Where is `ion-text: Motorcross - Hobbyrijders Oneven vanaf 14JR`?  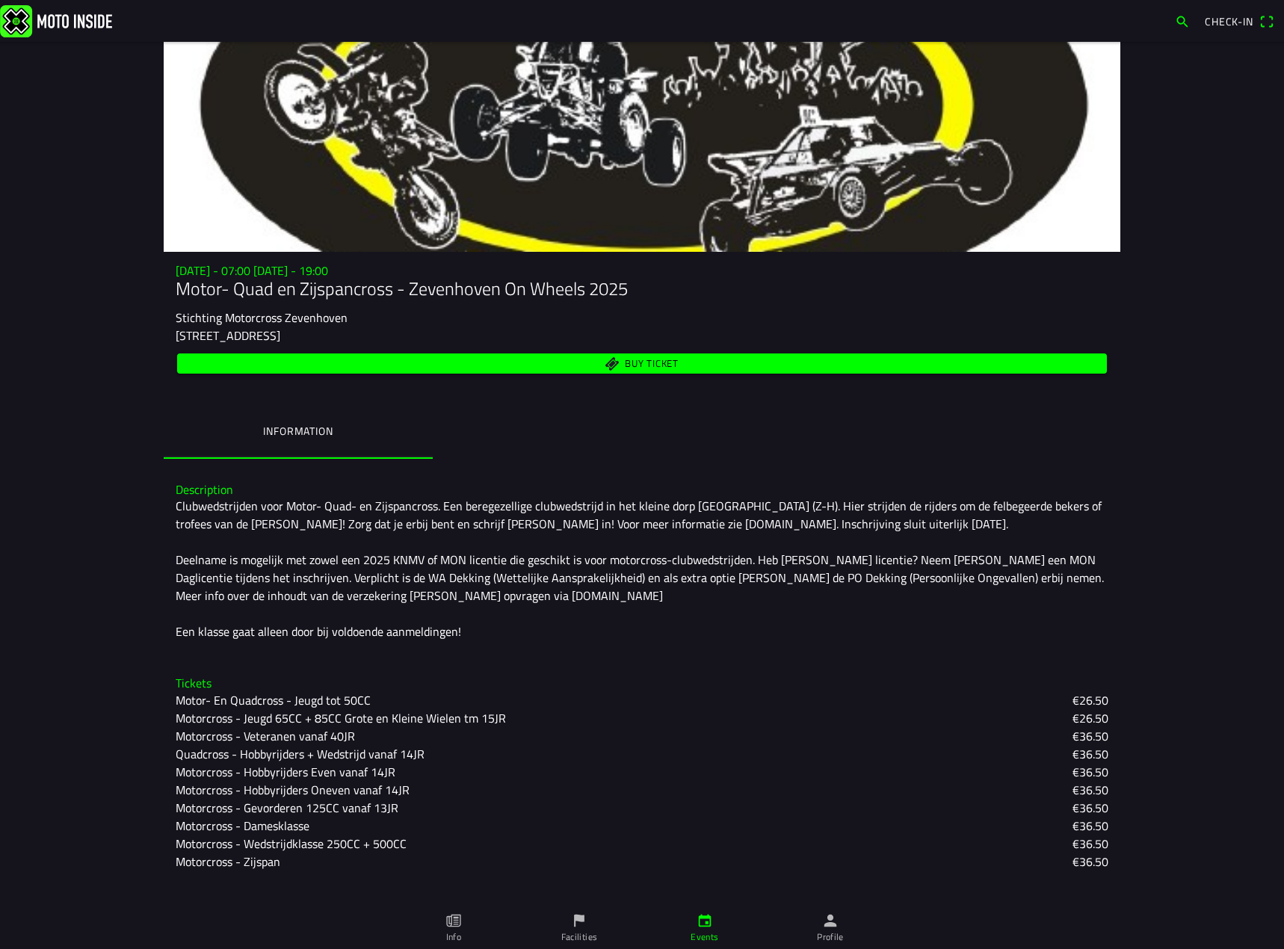
ion-text: Motorcross - Hobbyrijders Oneven vanaf 14JR is located at coordinates (292, 790).